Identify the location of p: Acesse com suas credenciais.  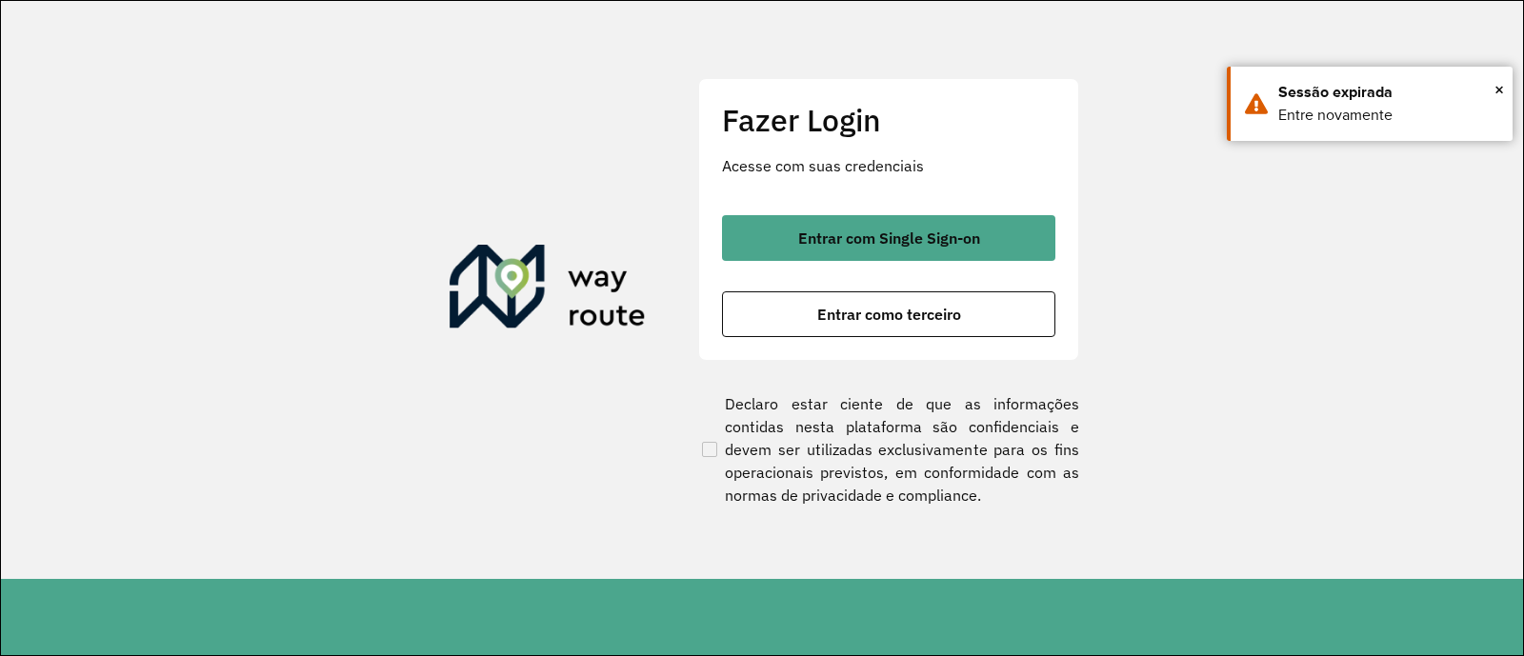
(889, 166).